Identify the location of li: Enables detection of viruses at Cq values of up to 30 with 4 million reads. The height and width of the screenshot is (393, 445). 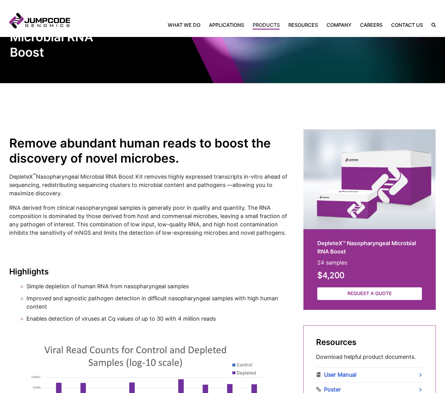
(157, 319).